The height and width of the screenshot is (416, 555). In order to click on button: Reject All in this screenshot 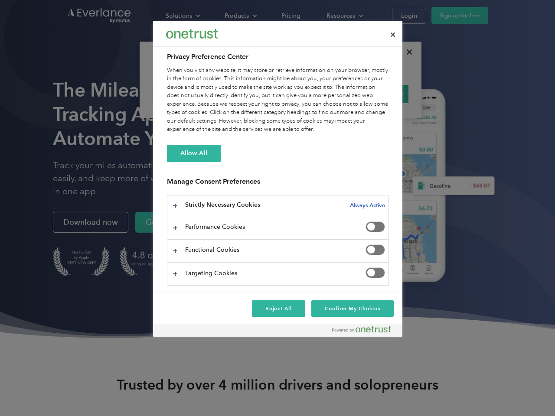, I will do `click(279, 309)`.